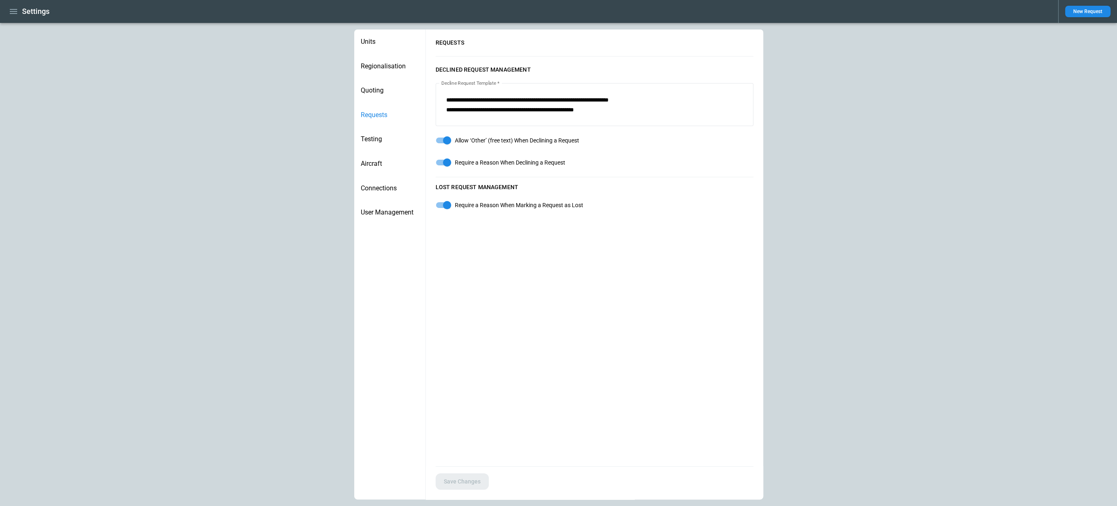 This screenshot has height=506, width=1117. I want to click on div: Regionalisation, so click(390, 66).